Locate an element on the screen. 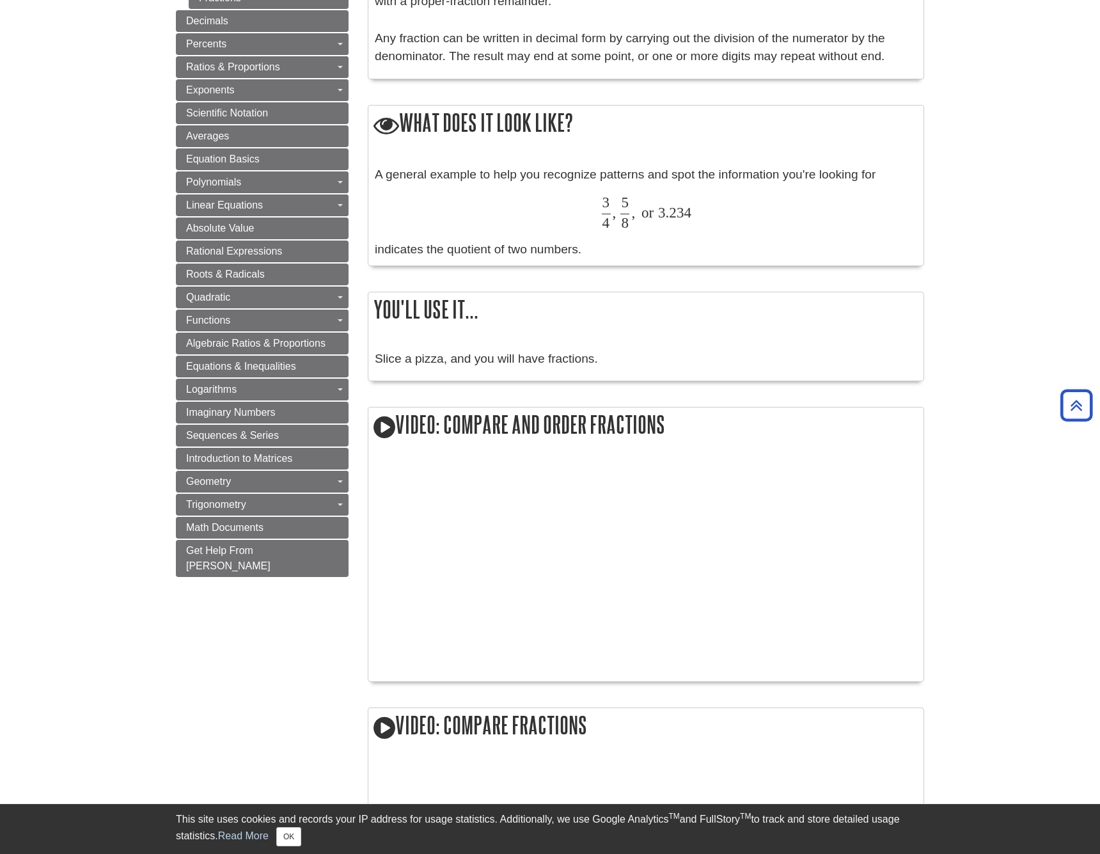 The height and width of the screenshot is (854, 1100). a: Roots & Radicals is located at coordinates (262, 274).